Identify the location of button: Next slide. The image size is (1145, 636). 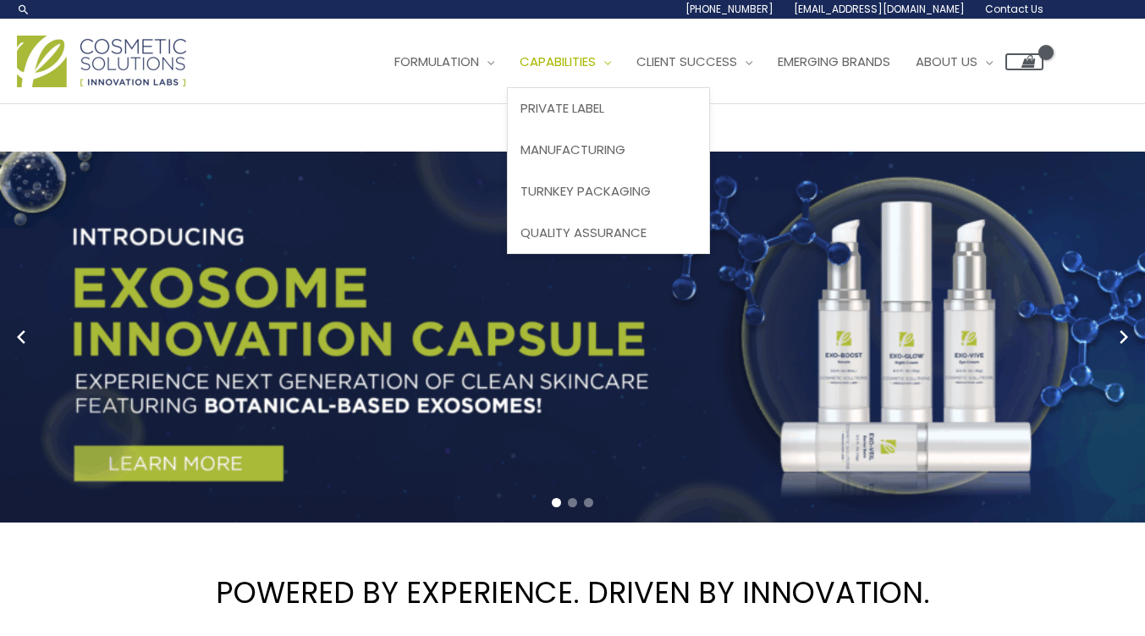
(1124, 337).